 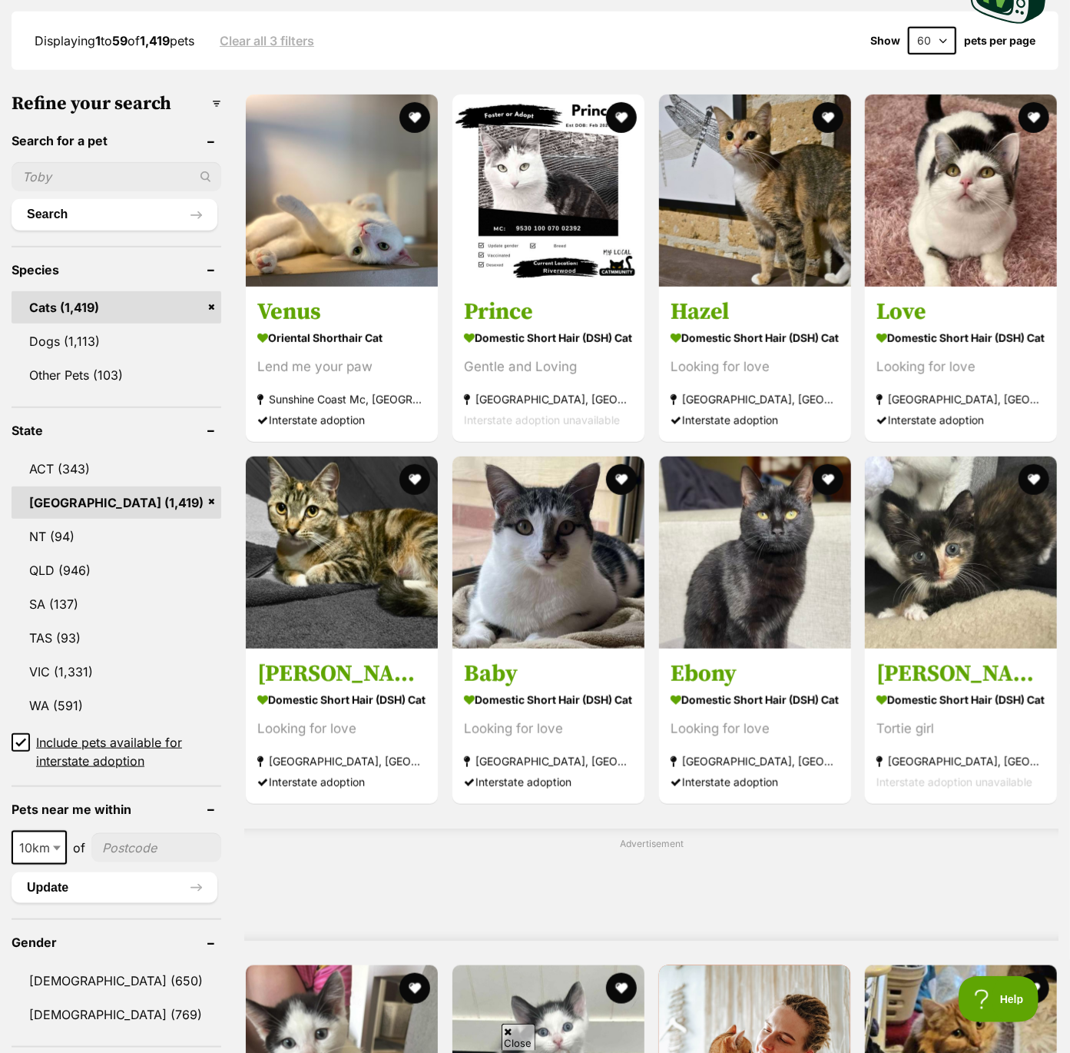 I want to click on span: of, so click(x=79, y=847).